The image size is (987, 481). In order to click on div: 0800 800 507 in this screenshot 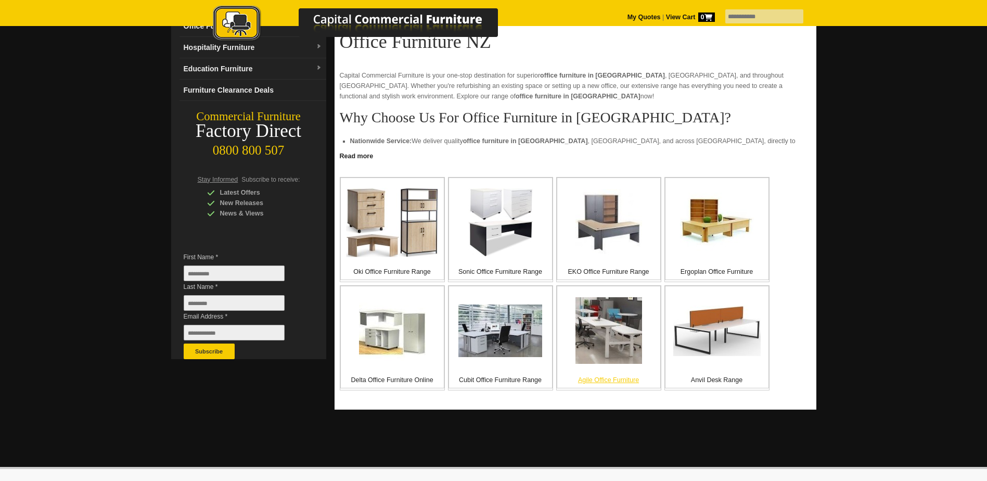, I will do `click(249, 148)`.